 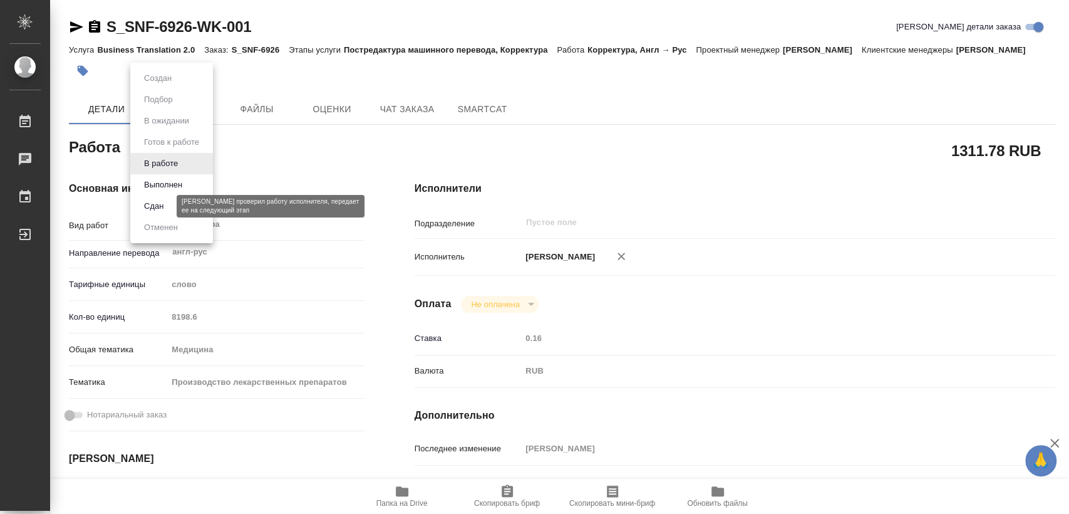 I want to click on button: Выполнен, so click(x=163, y=185).